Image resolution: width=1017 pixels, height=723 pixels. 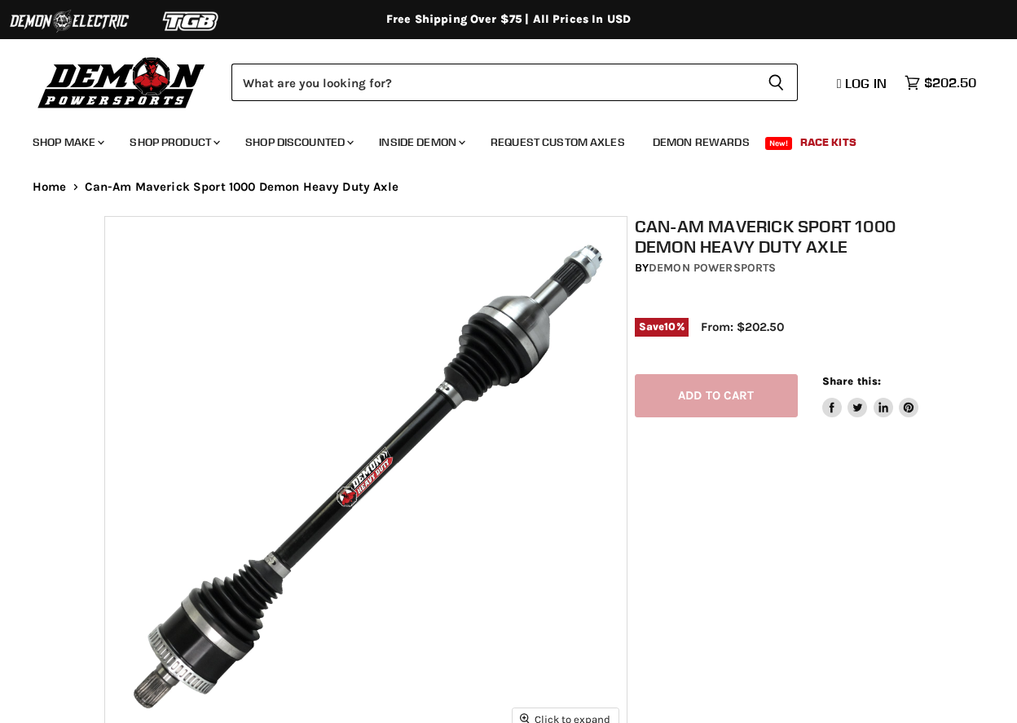 What do you see at coordinates (670, 326) in the screenshot?
I see `span: 10` at bounding box center [670, 326].